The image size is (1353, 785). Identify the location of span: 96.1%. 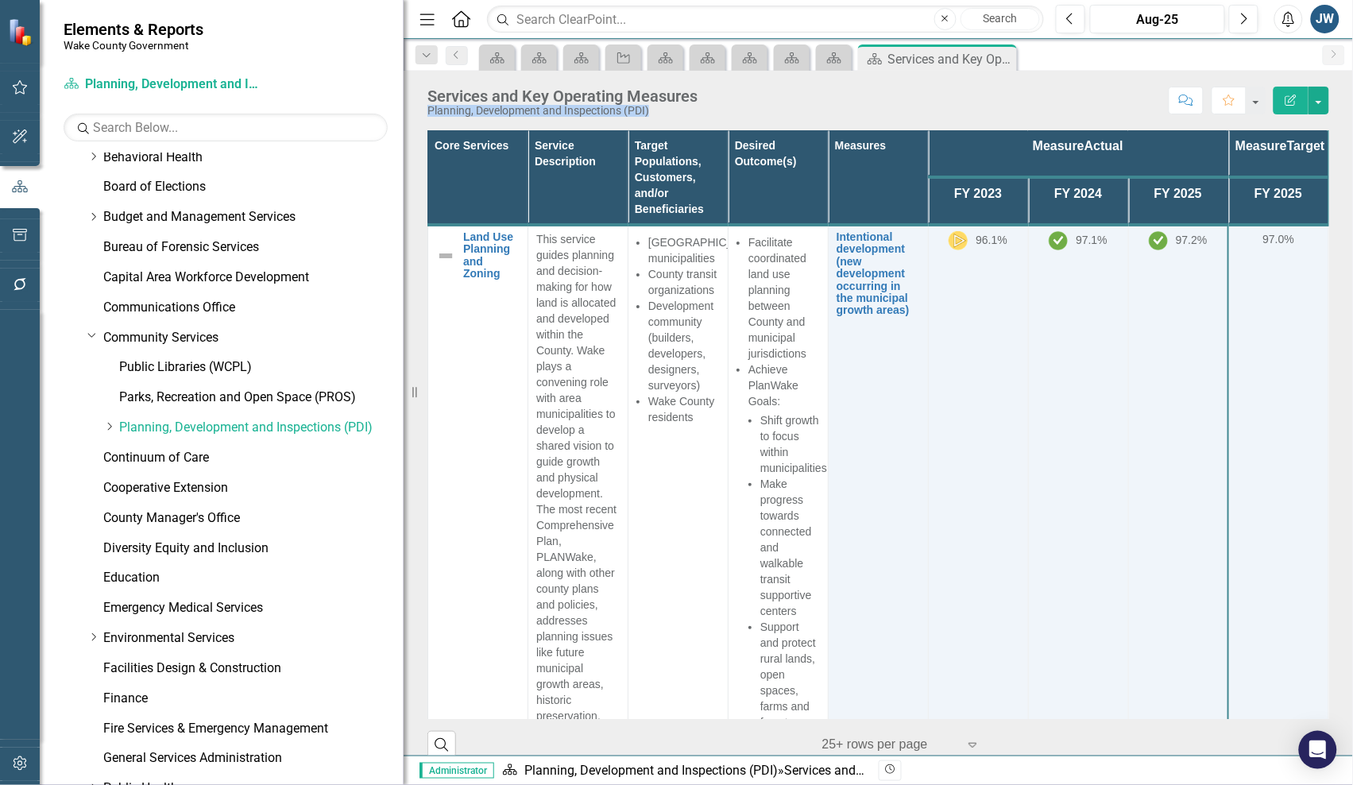
(992, 240).